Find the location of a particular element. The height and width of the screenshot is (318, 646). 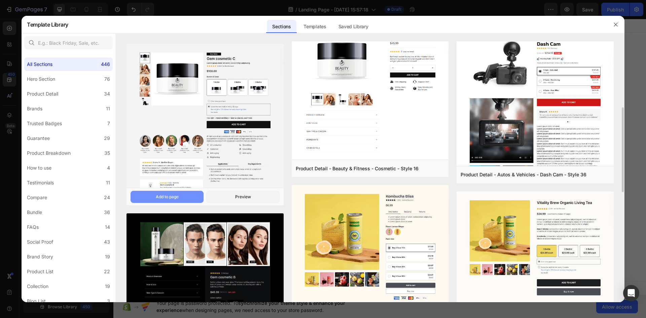

button: Preview is located at coordinates (243, 197).